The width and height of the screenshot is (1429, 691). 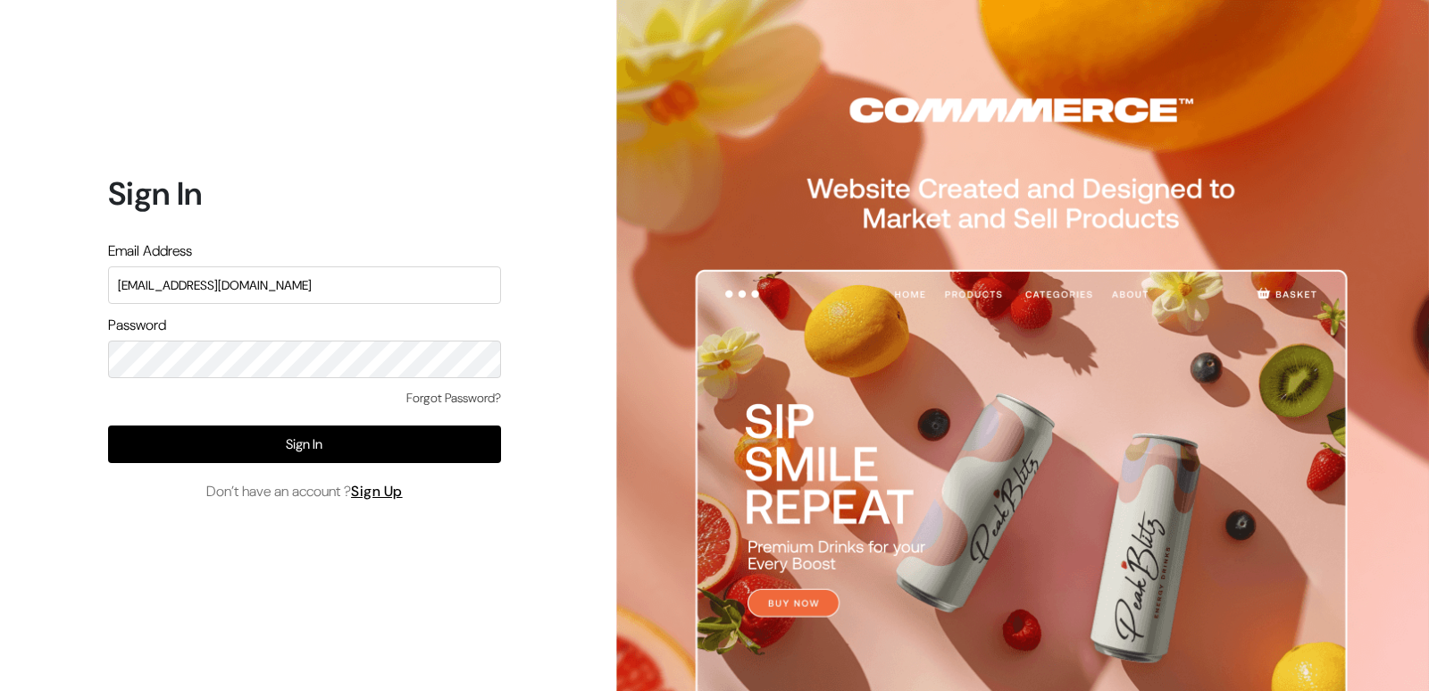 What do you see at coordinates (150, 251) in the screenshot?
I see `label: Email Address` at bounding box center [150, 251].